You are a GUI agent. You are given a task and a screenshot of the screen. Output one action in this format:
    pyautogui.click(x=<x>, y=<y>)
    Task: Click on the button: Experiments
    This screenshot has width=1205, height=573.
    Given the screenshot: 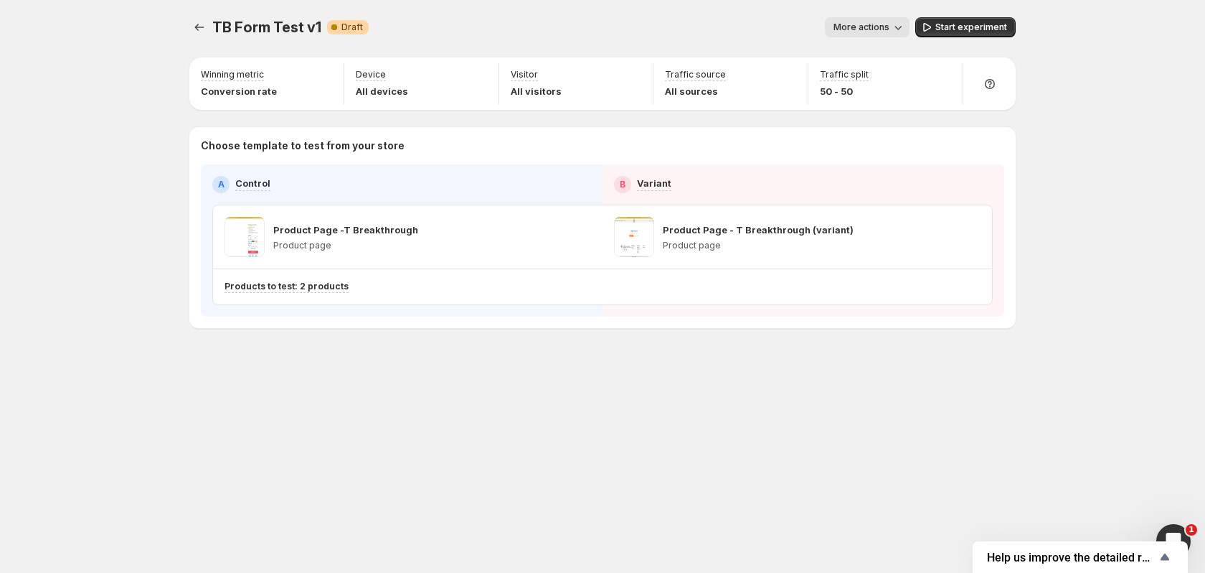 What is the action you would take?
    pyautogui.click(x=199, y=27)
    